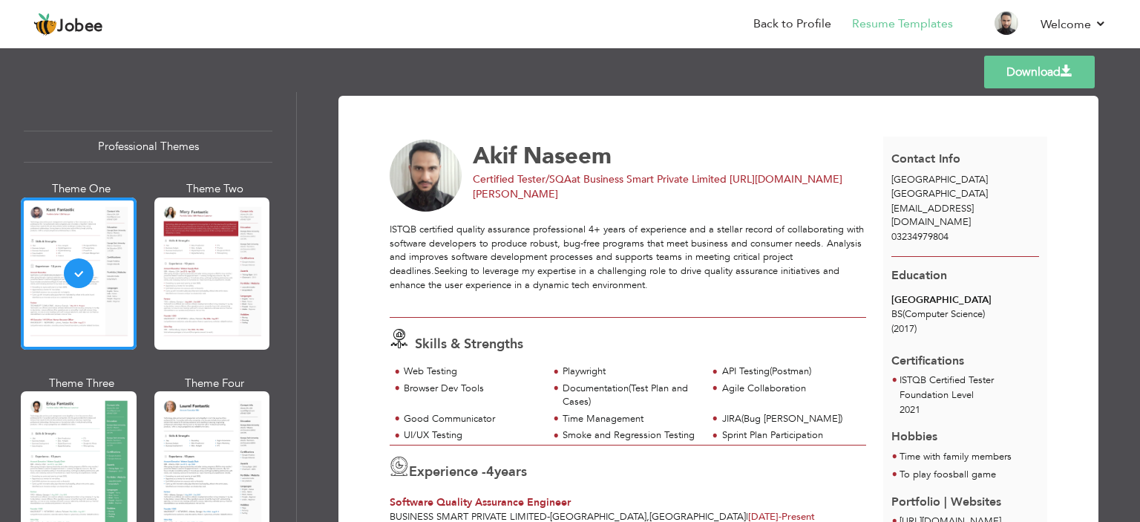 The width and height of the screenshot is (1140, 522). What do you see at coordinates (904, 329) in the screenshot?
I see `span: (2017)` at bounding box center [904, 329].